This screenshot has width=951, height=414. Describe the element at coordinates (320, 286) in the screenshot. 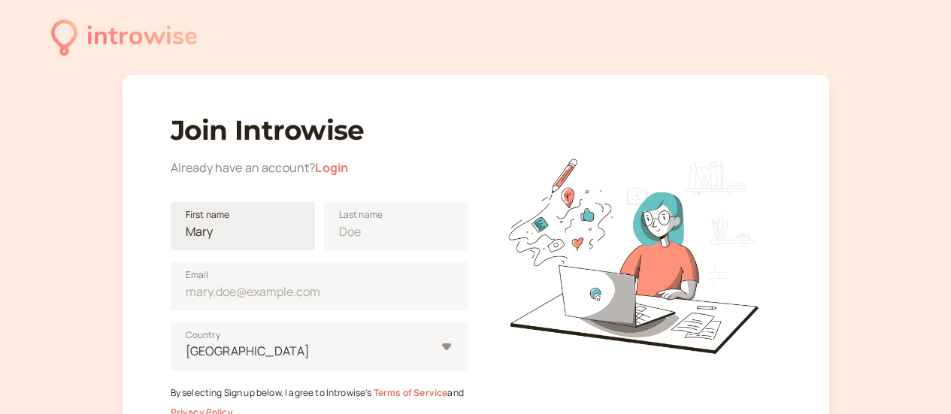

I see `input: Email` at that location.